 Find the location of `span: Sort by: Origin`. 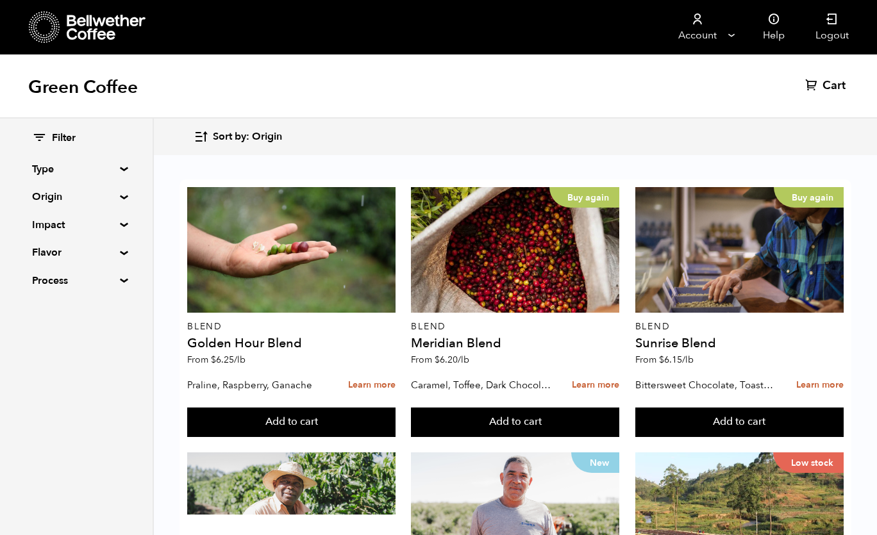

span: Sort by: Origin is located at coordinates (247, 137).